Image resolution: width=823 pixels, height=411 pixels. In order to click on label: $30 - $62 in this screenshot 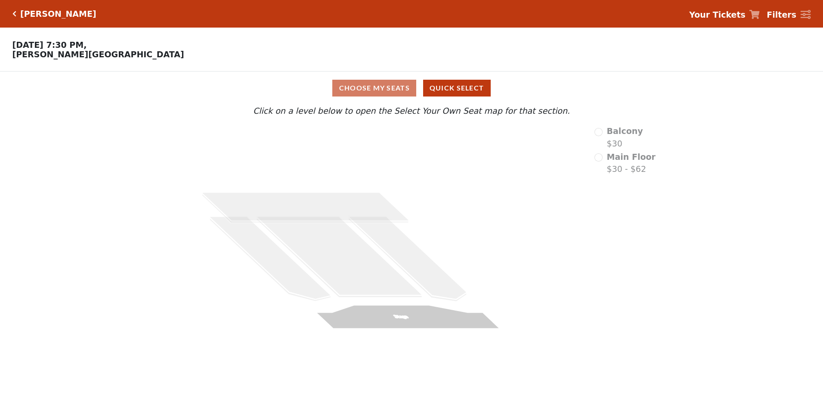, I will do `click(631, 163)`.